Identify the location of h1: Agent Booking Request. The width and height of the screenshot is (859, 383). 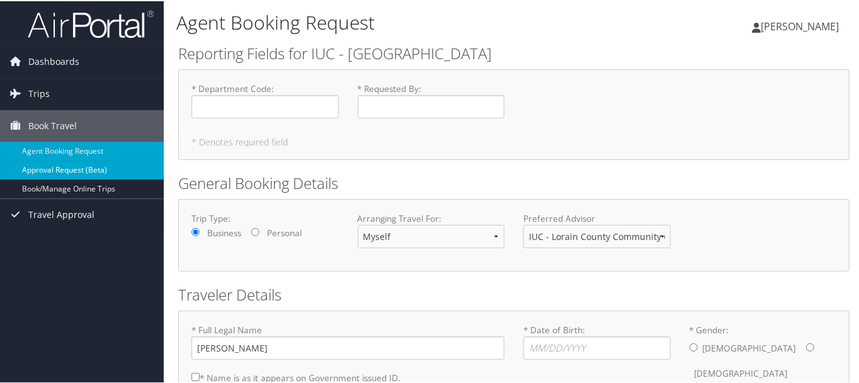
(401, 21).